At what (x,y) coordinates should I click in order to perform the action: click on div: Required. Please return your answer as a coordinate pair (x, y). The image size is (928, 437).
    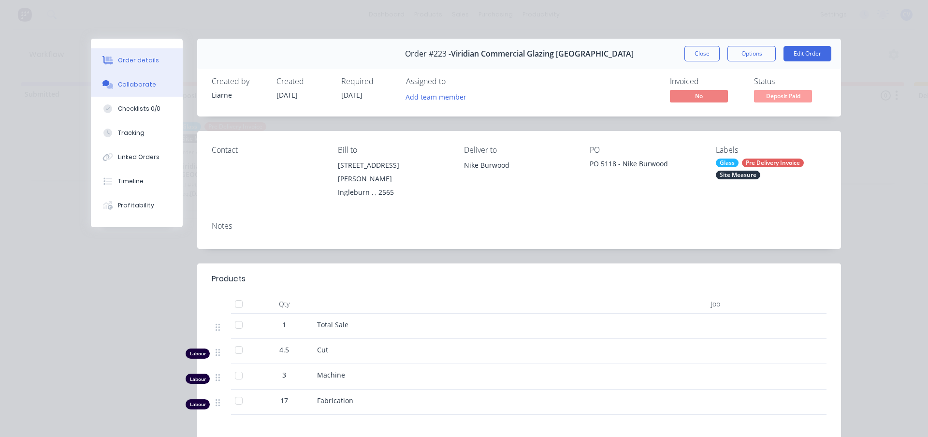
    Looking at the image, I should click on (368, 81).